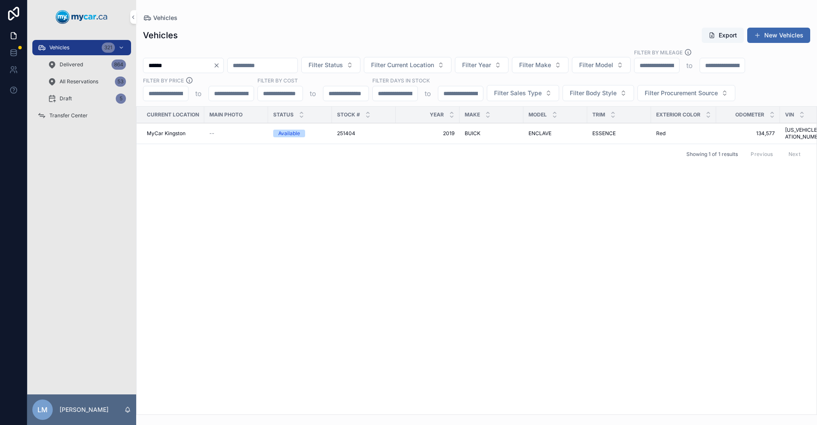 Image resolution: width=817 pixels, height=425 pixels. I want to click on div: 321, so click(108, 48).